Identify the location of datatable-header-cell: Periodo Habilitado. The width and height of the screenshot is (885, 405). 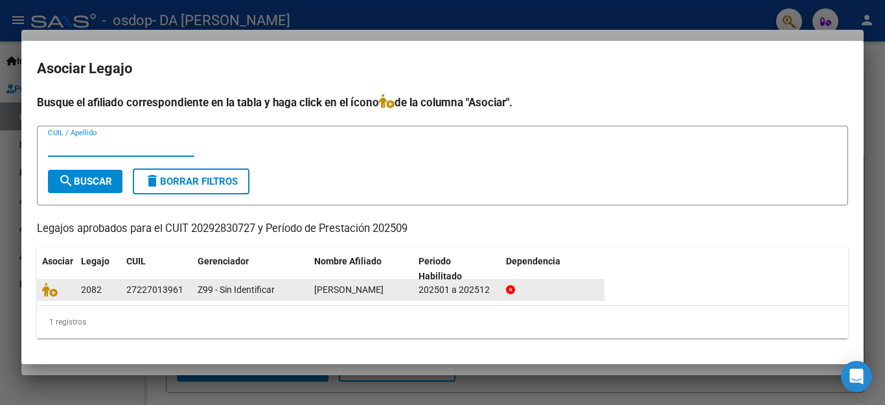
(457, 269).